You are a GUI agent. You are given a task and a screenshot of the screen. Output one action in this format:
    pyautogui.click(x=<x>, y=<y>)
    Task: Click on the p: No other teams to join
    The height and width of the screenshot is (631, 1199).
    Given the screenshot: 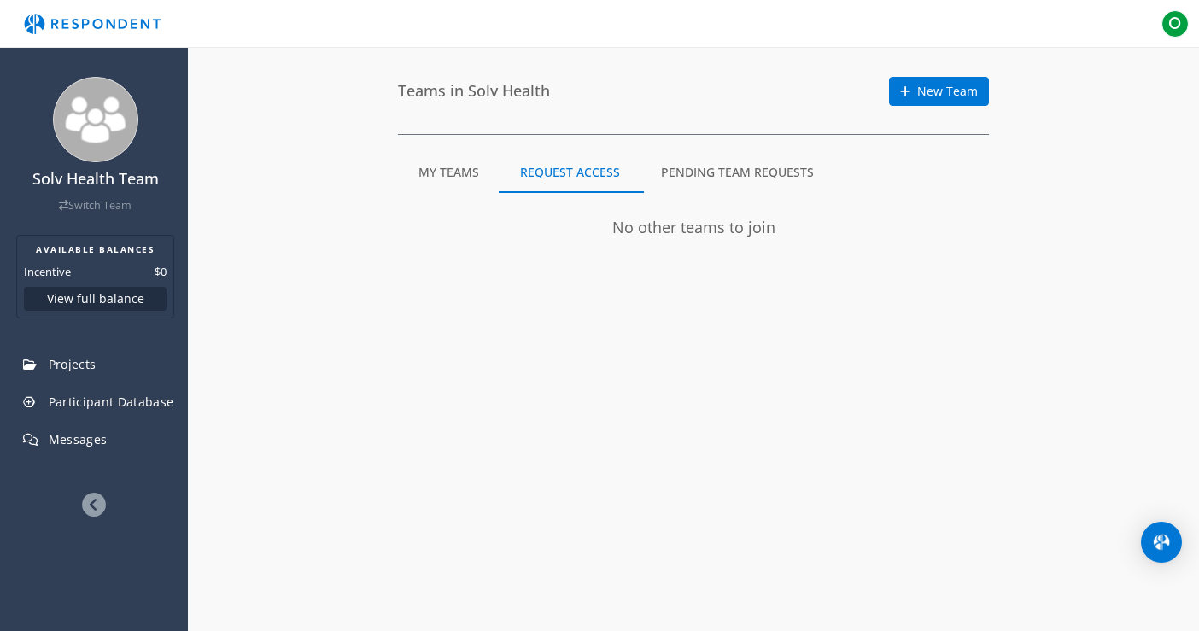 What is the action you would take?
    pyautogui.click(x=694, y=228)
    